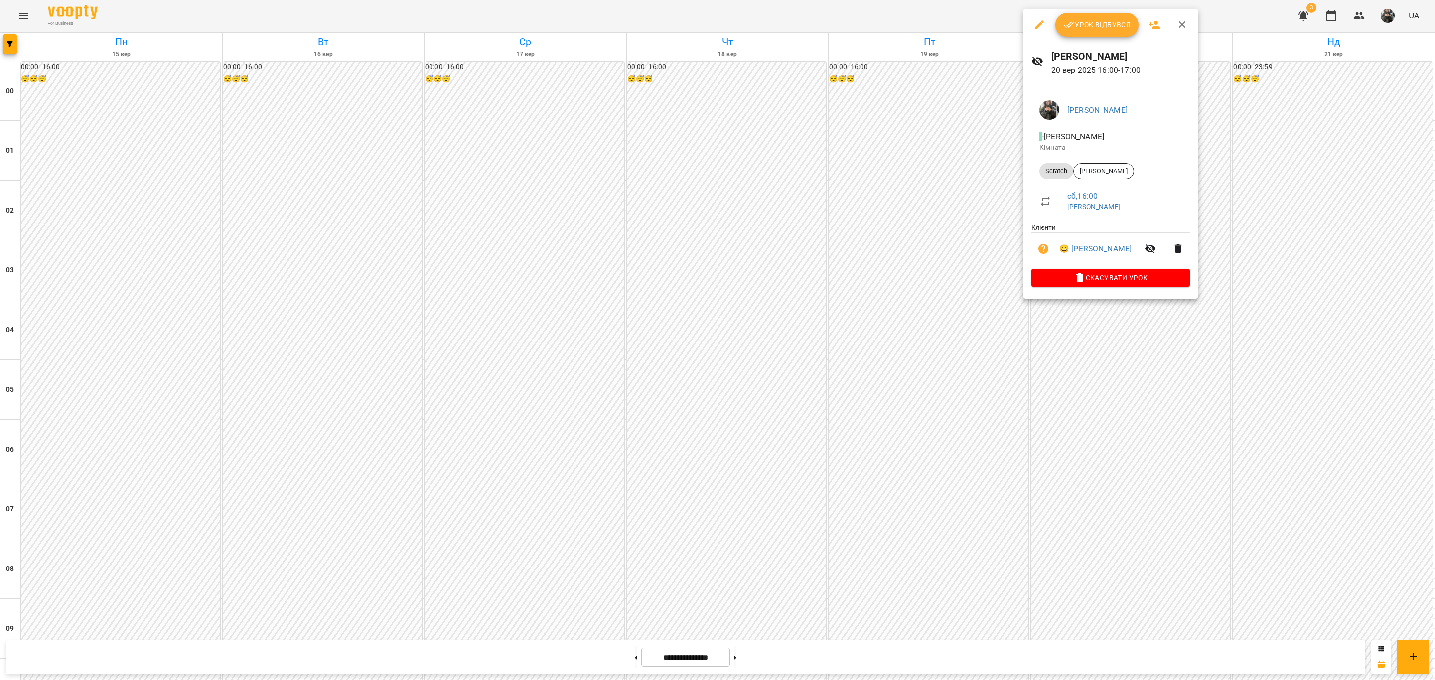  What do you see at coordinates (1056, 171) in the screenshot?
I see `span: Scratch` at bounding box center [1056, 171].